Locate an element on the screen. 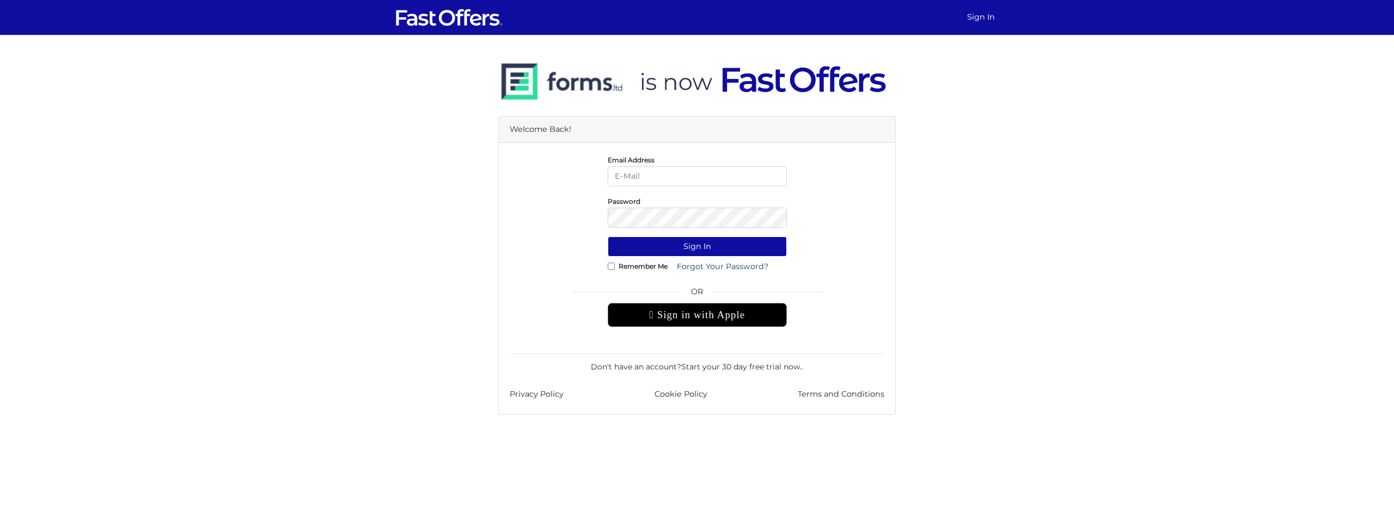 The image size is (1394, 522). a: Cookie Policy is located at coordinates (681, 394).